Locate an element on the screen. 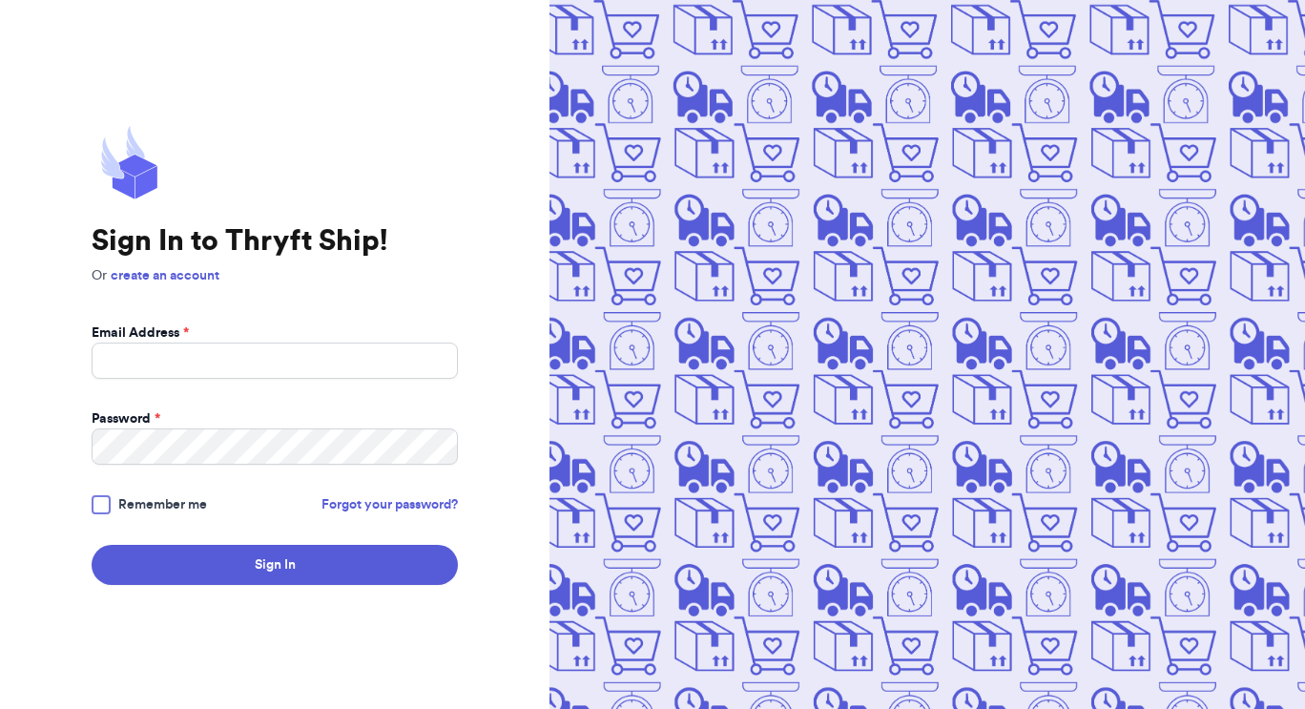 Image resolution: width=1305 pixels, height=709 pixels. span: Remember me is located at coordinates (162, 505).